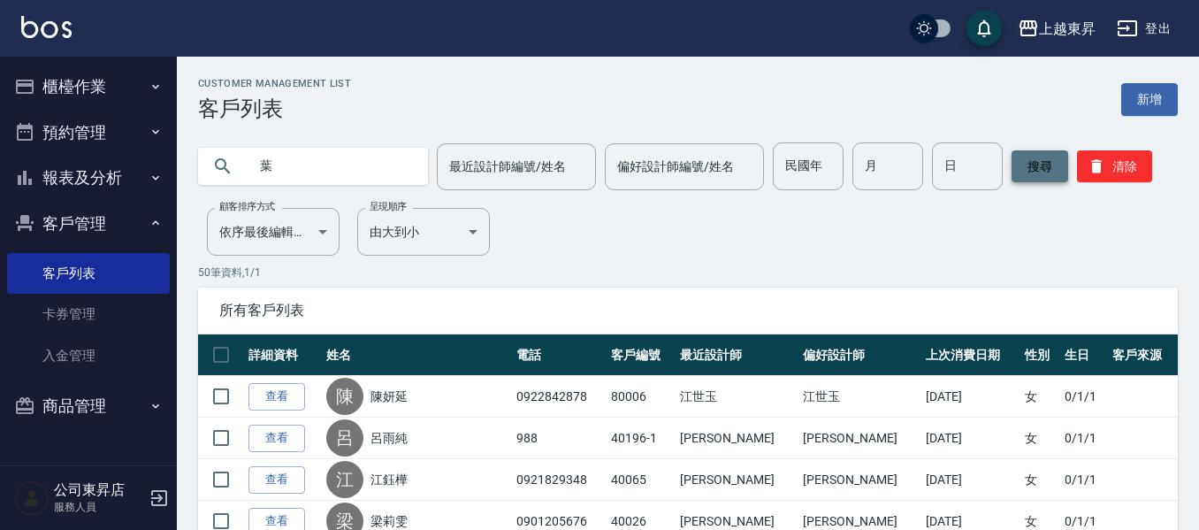  I want to click on button: 搜尋, so click(1040, 166).